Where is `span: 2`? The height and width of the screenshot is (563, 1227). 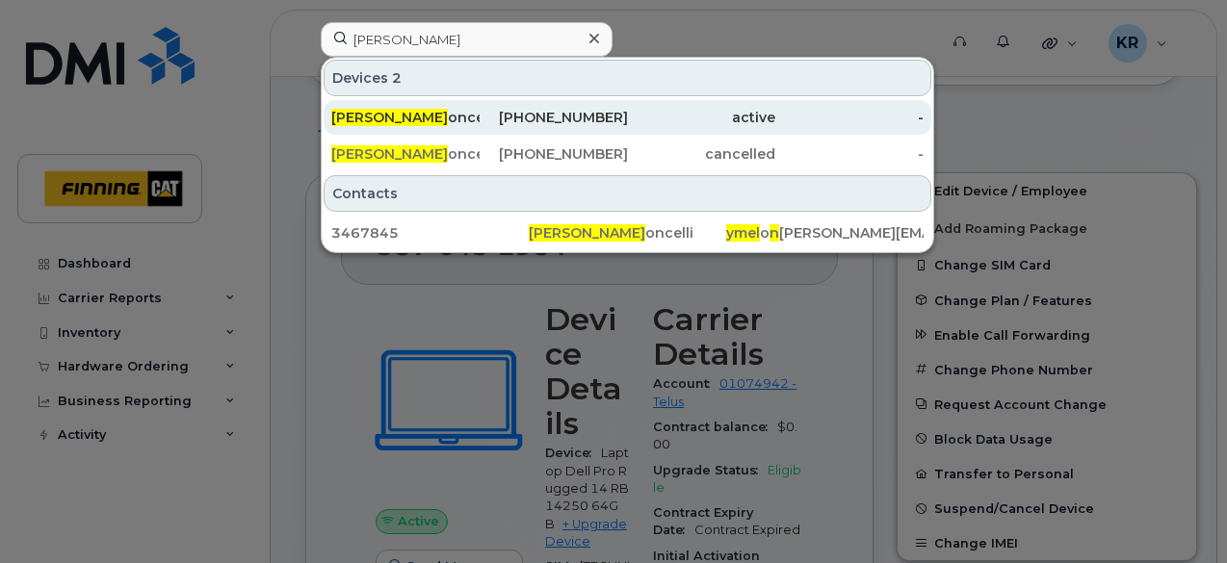
span: 2 is located at coordinates (397, 78).